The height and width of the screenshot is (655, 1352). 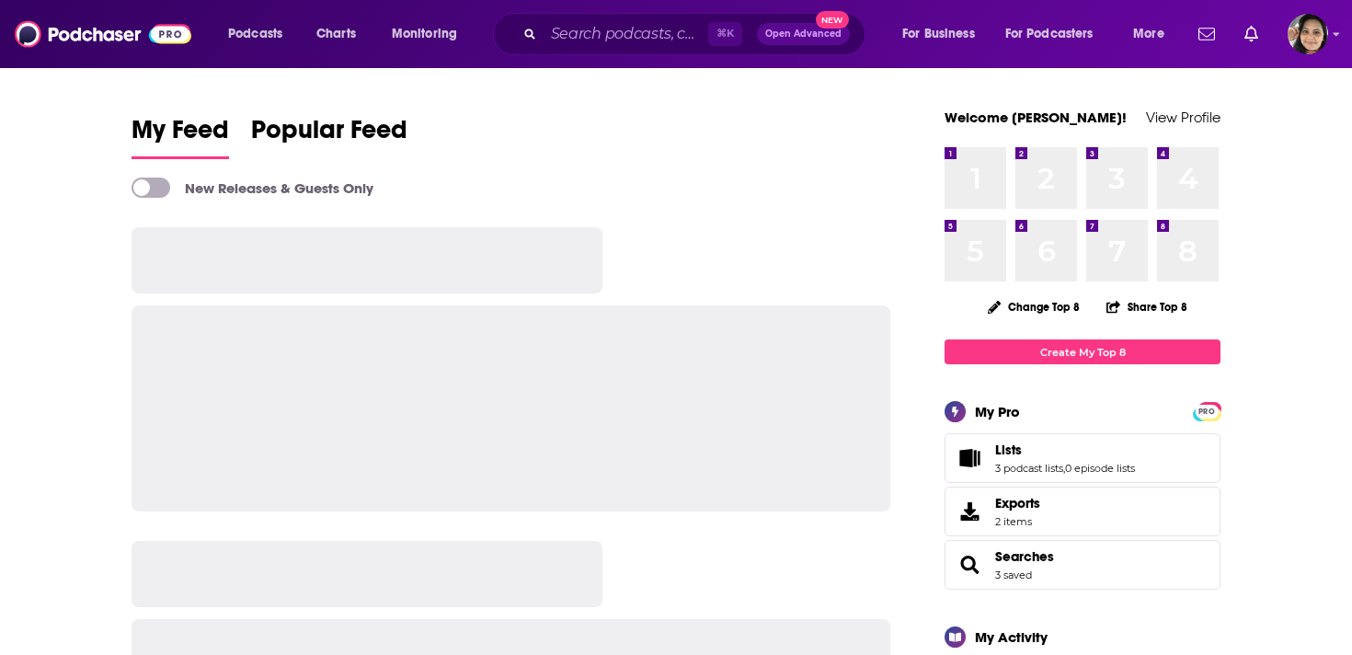 I want to click on a: 0 episode lists, so click(x=1100, y=468).